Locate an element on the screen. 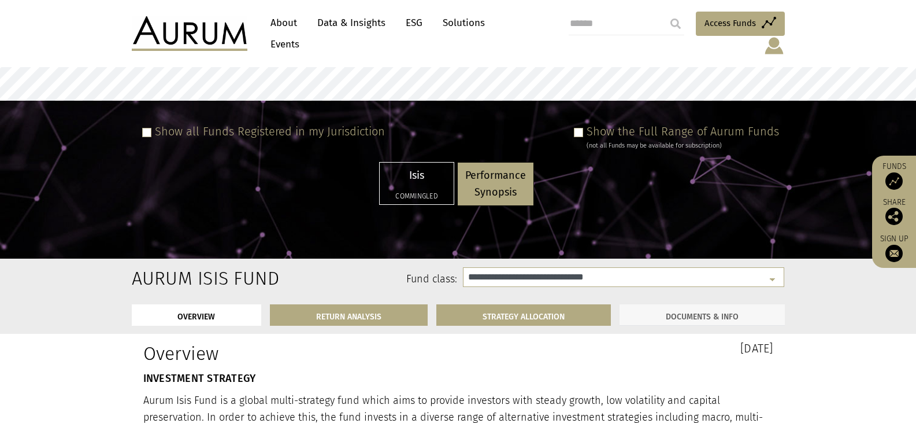 The height and width of the screenshot is (423, 916). h1: Overview is located at coordinates (297, 353).